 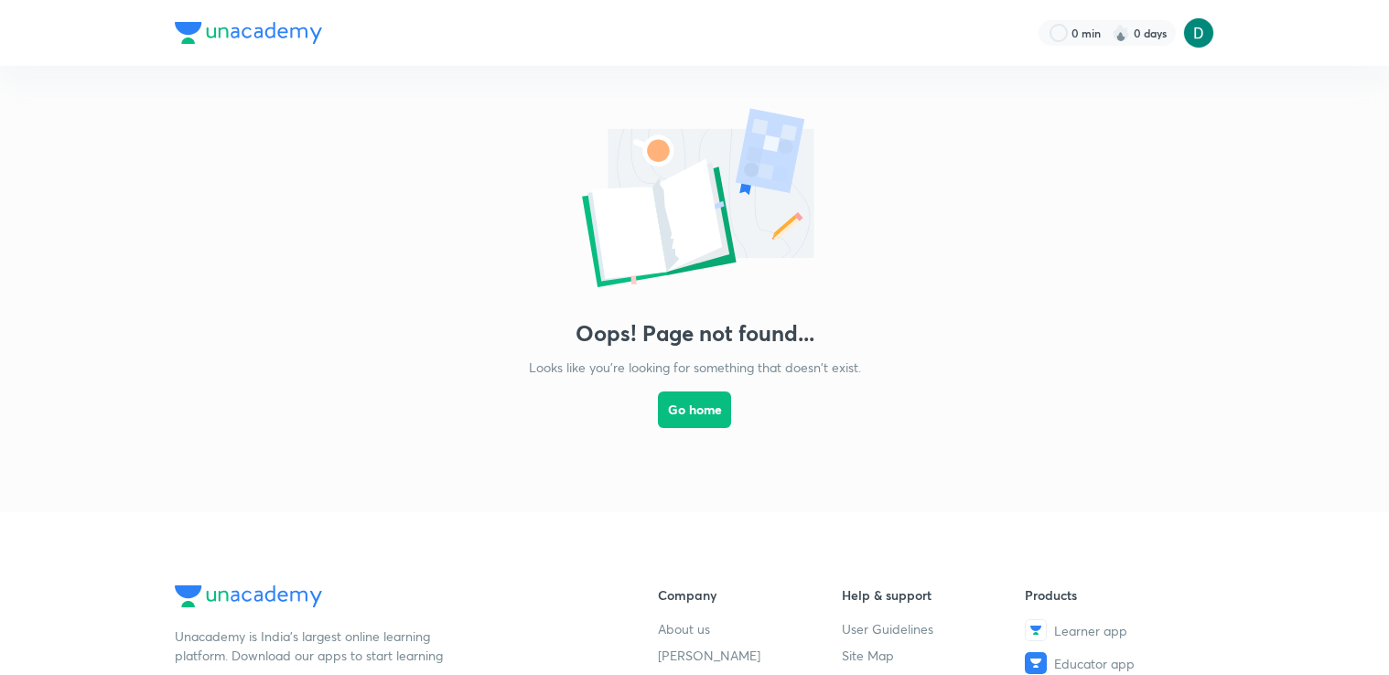 What do you see at coordinates (695, 333) in the screenshot?
I see `h3: Oops! Page not found...` at bounding box center [695, 333].